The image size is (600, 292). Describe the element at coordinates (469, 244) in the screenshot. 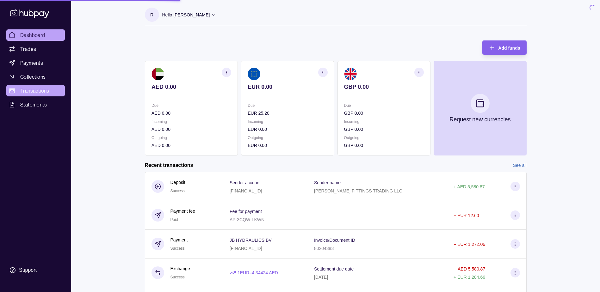

I see `p: − EUR 1,272.06` at that location.